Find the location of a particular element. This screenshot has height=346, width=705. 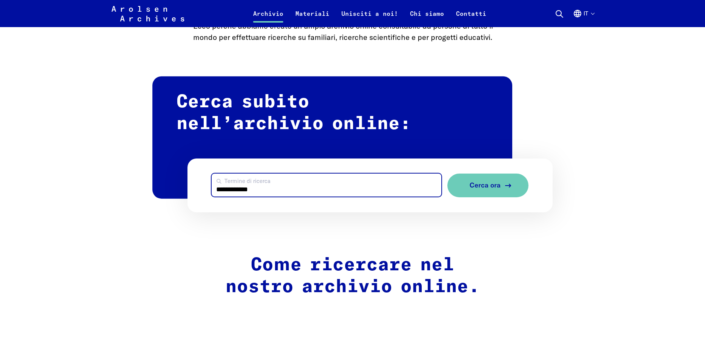

a: Archivio is located at coordinates (268, 18).